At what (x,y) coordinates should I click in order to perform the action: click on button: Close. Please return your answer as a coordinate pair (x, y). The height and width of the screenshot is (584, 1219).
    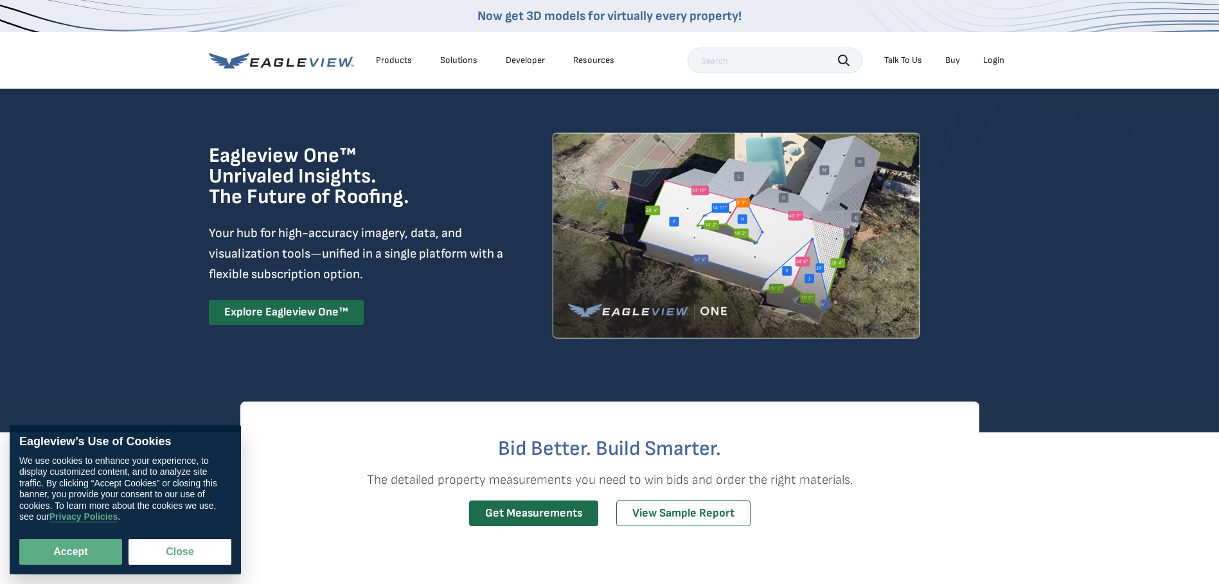
    Looking at the image, I should click on (180, 552).